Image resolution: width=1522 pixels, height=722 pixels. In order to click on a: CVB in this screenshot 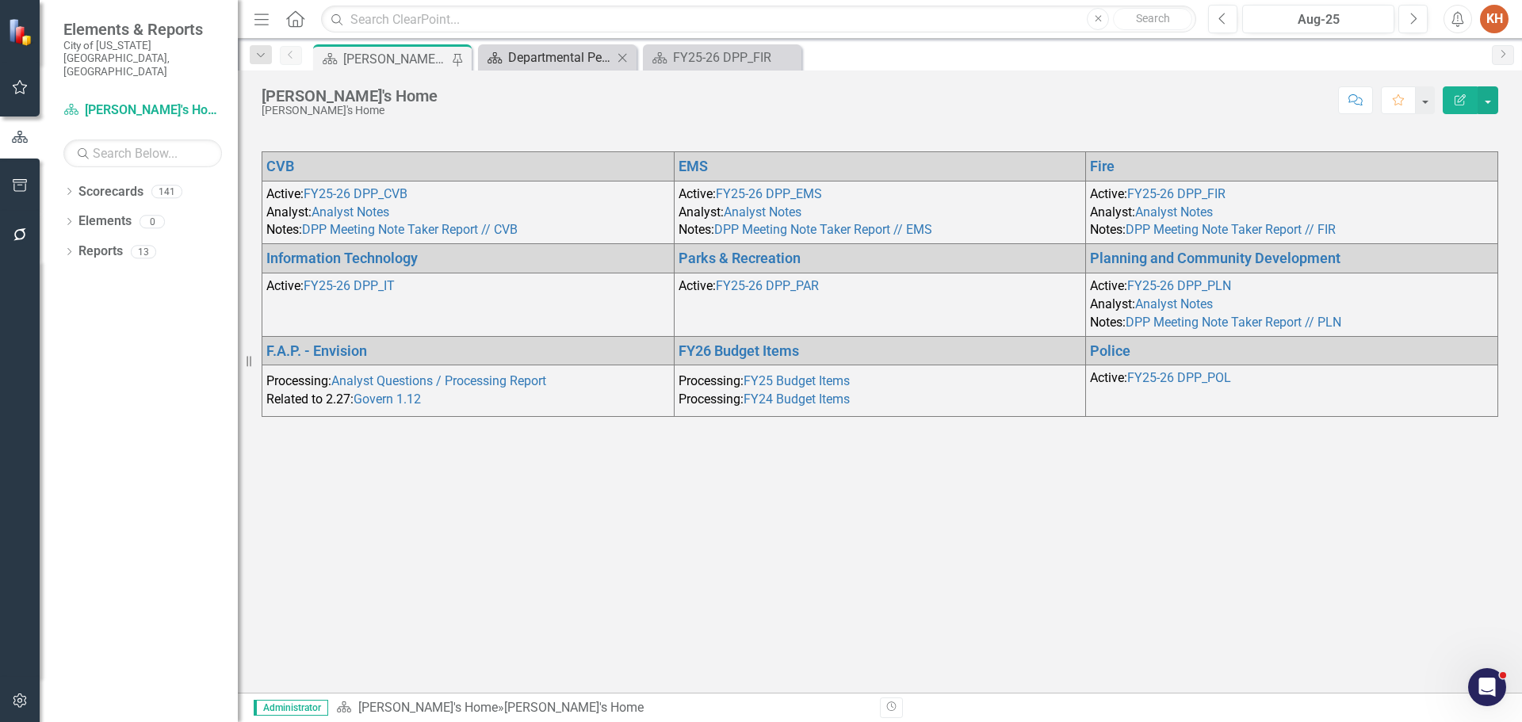, I will do `click(280, 166)`.